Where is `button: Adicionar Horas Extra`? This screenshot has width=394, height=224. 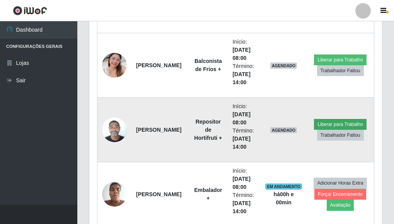
button: Adicionar Horas Extra is located at coordinates (340, 183).